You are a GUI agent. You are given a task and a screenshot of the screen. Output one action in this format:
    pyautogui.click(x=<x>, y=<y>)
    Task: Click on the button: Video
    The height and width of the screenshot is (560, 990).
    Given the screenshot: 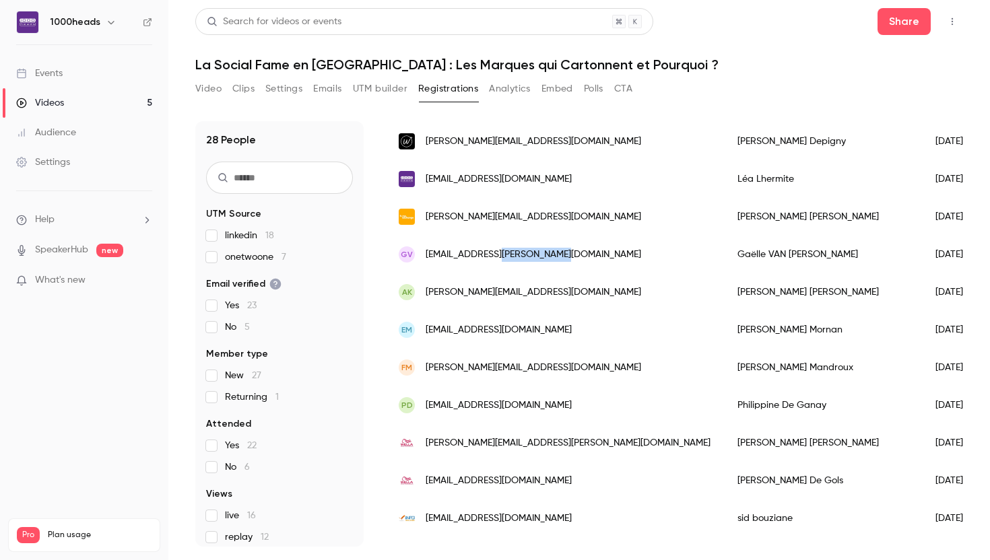 What is the action you would take?
    pyautogui.click(x=208, y=89)
    